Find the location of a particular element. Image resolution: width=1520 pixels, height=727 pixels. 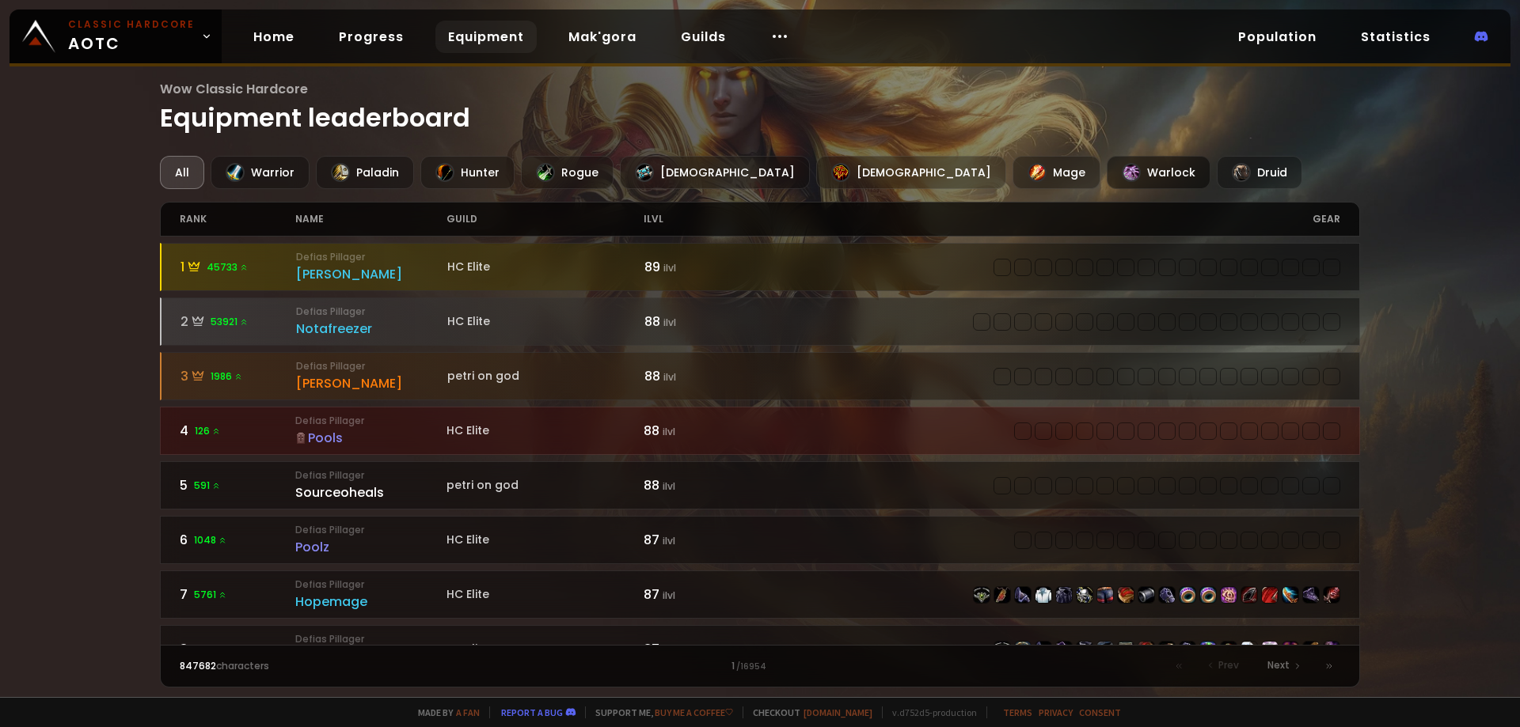

a: Population is located at coordinates (1277, 36).